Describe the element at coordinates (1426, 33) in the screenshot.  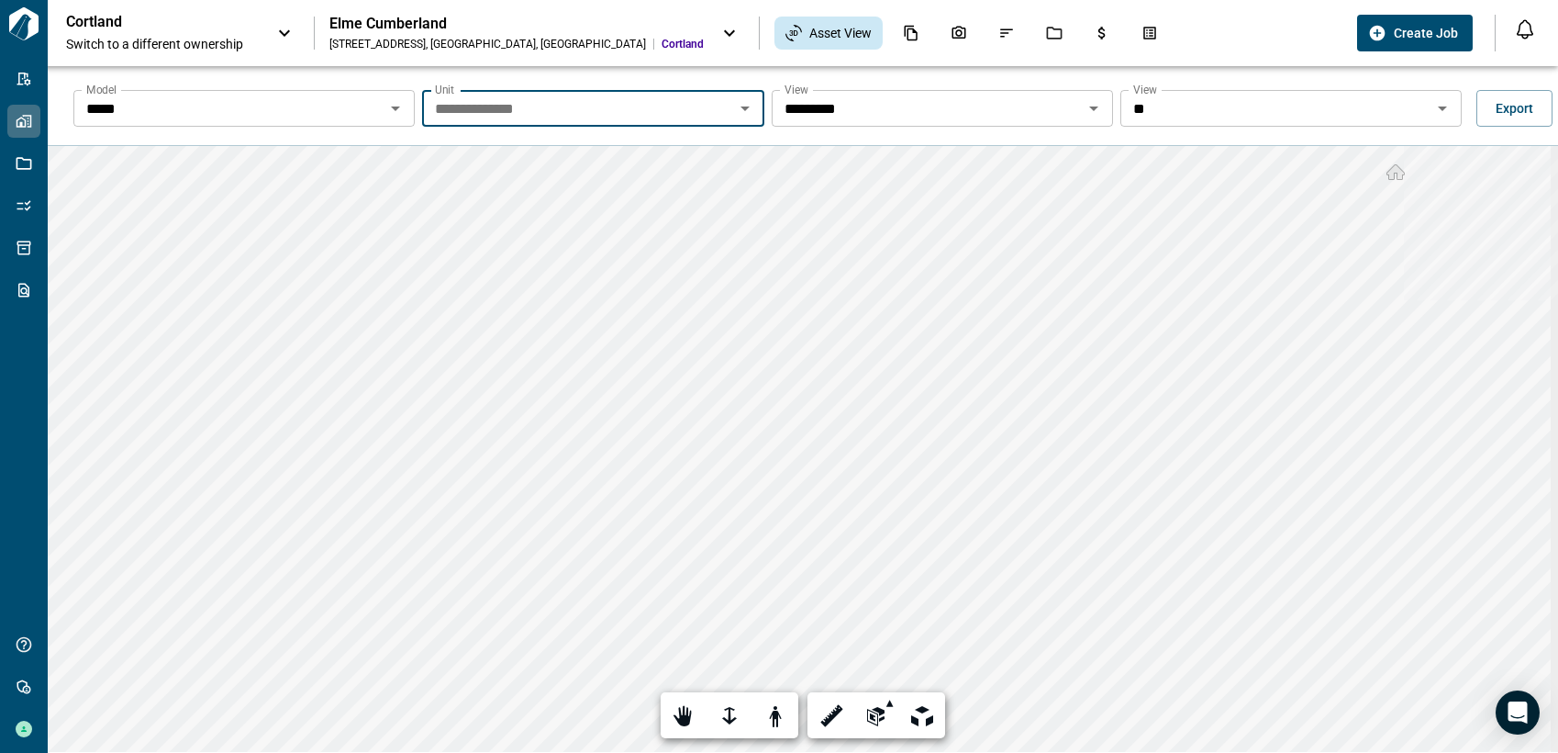
I see `span: Create Job` at that location.